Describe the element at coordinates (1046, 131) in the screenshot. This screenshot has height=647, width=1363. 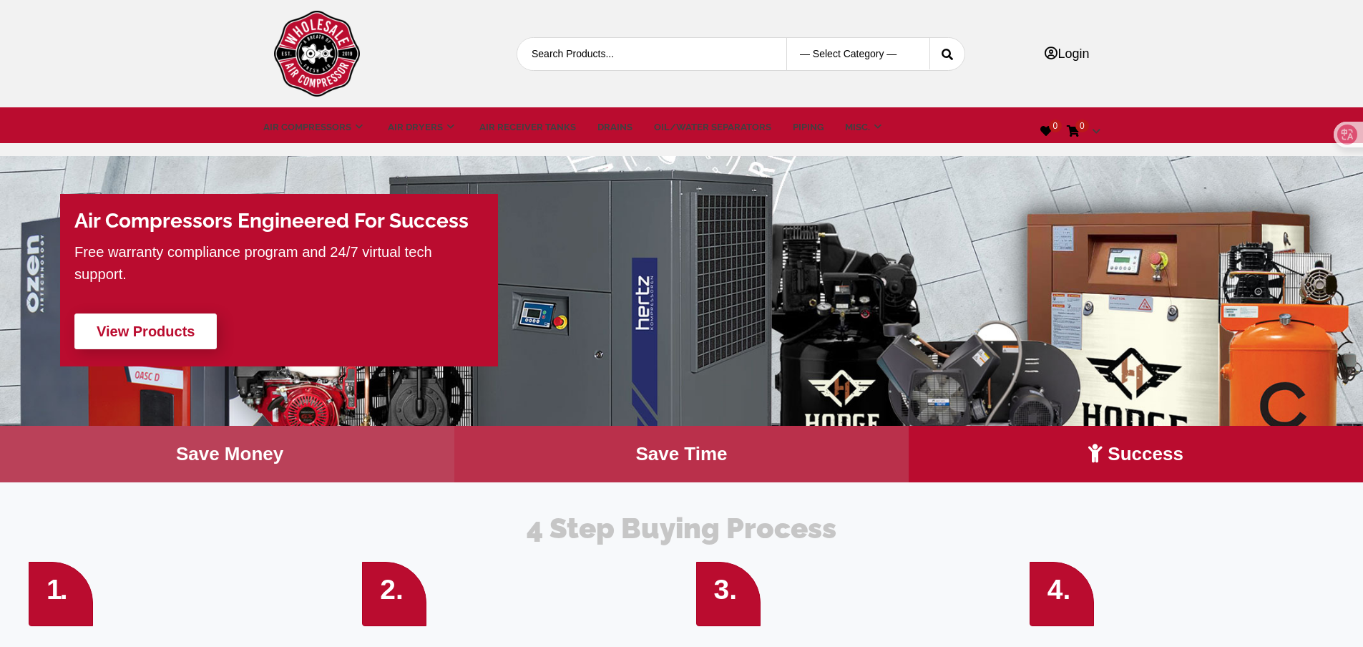
I see `a: 0` at that location.